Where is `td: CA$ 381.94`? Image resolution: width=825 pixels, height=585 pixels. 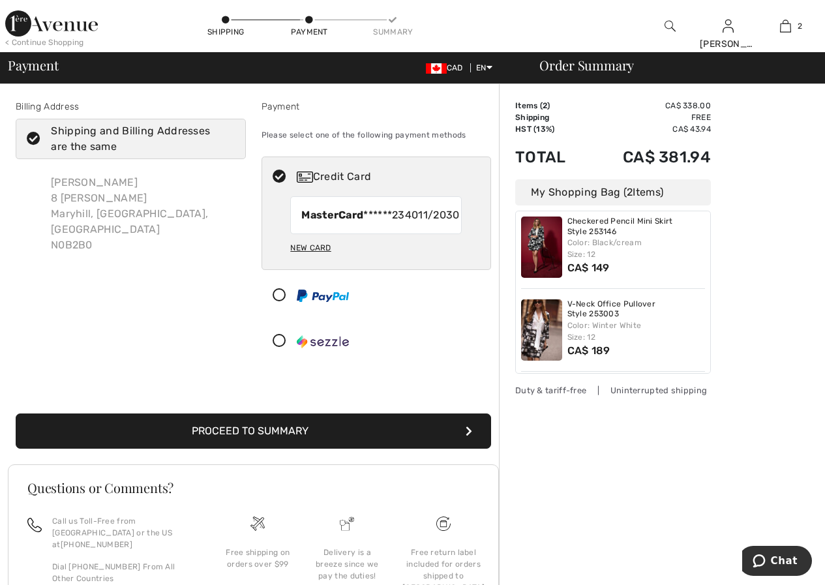
td: CA$ 381.94 is located at coordinates (648, 157).